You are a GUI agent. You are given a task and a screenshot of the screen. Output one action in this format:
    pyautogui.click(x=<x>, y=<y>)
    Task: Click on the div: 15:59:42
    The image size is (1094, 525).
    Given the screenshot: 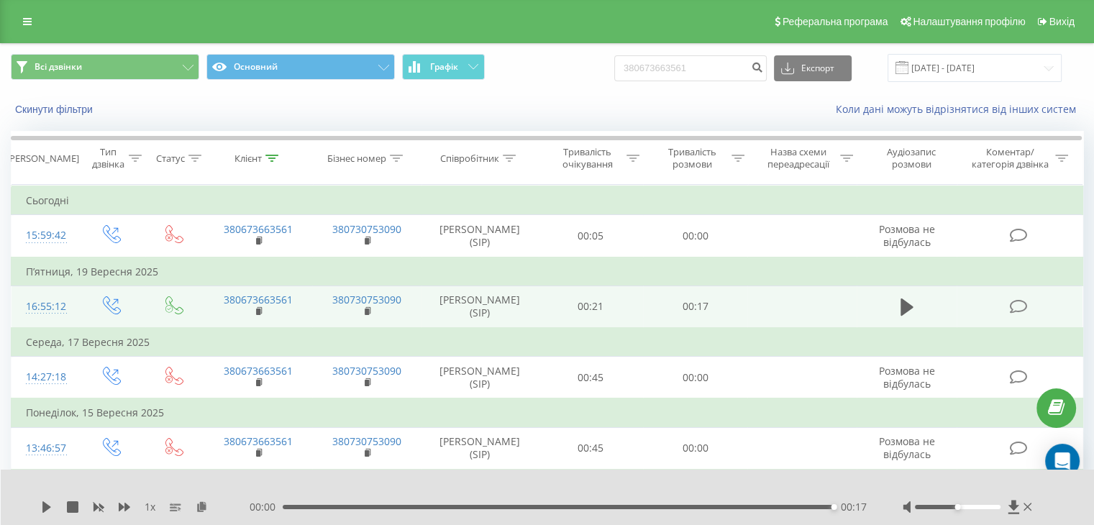 What is the action you would take?
    pyautogui.click(x=45, y=235)
    